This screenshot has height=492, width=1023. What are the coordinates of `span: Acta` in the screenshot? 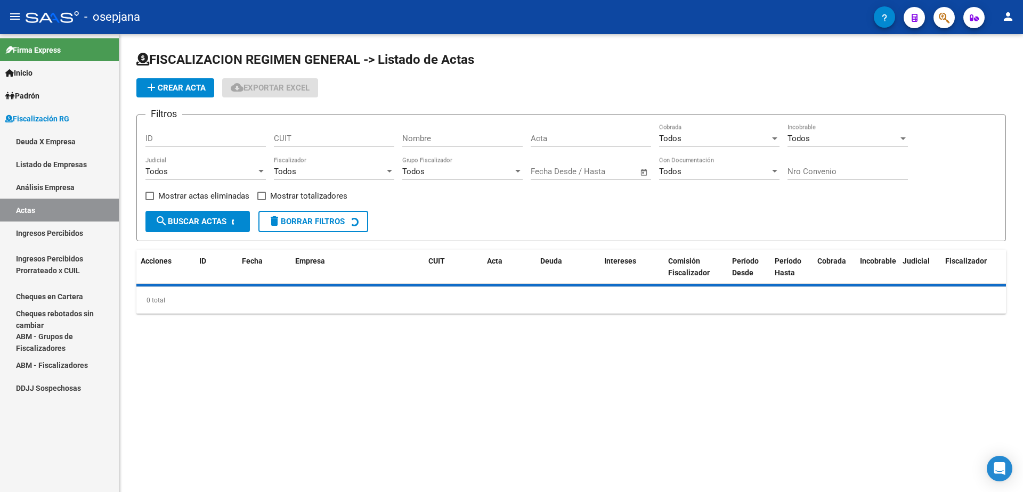 It's located at (494, 261).